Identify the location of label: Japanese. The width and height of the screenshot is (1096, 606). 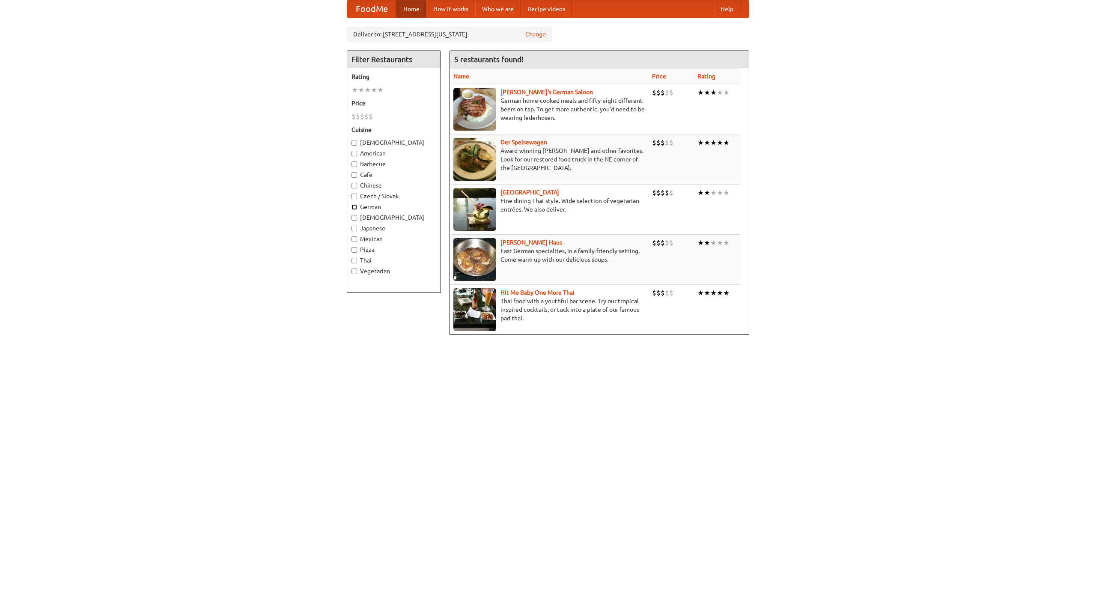
(394, 228).